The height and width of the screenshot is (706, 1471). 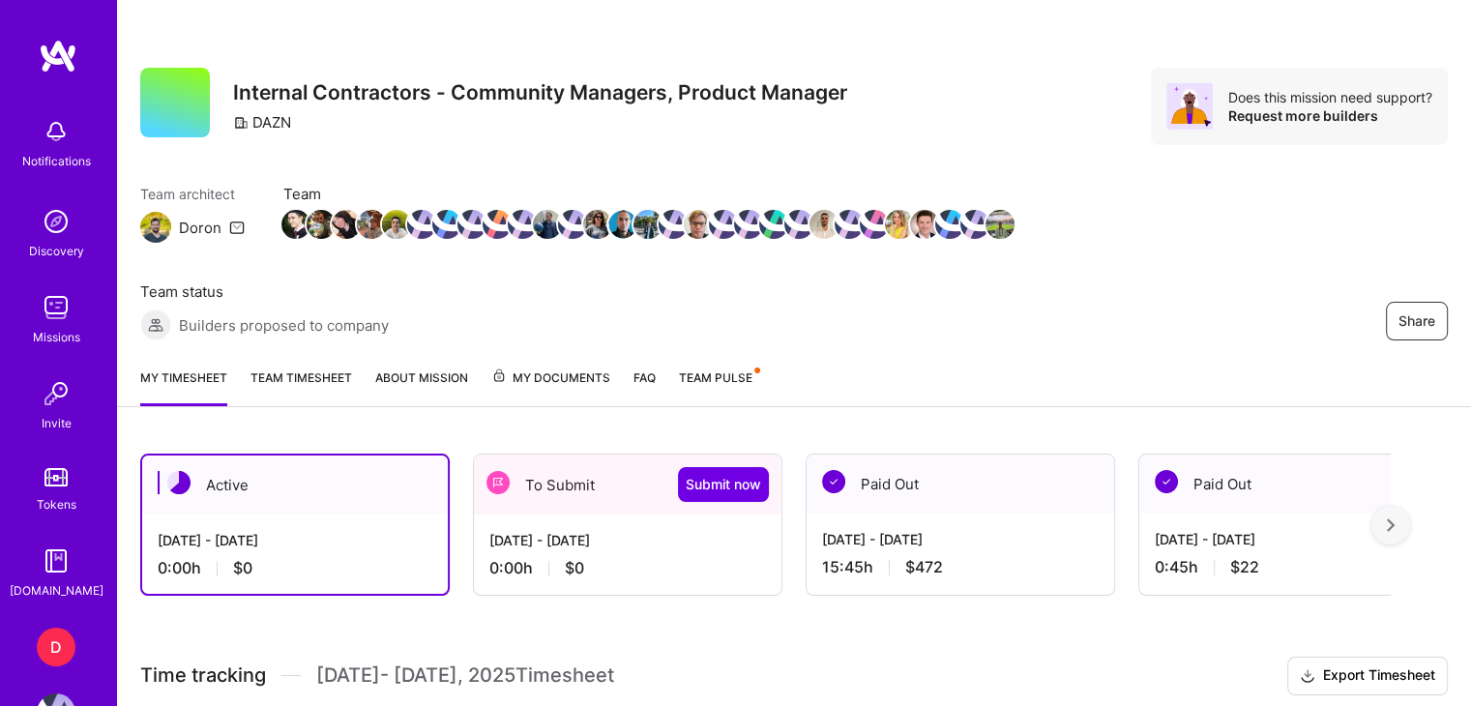 What do you see at coordinates (295, 484) in the screenshot?
I see `div: Active` at bounding box center [295, 484].